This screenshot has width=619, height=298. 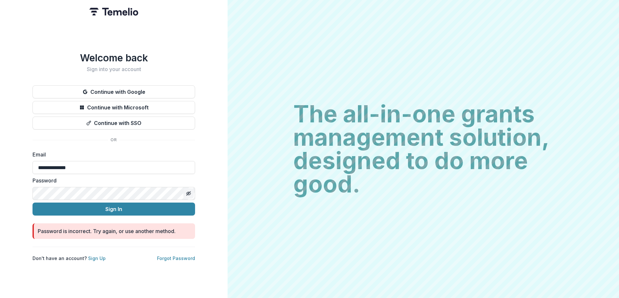 I want to click on a: Forgot Password, so click(x=176, y=258).